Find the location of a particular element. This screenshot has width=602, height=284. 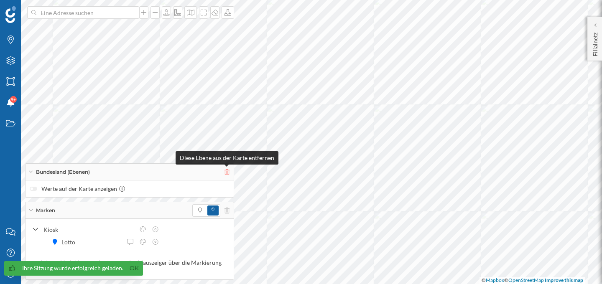

img: Geoblink Logo is located at coordinates (10, 15).